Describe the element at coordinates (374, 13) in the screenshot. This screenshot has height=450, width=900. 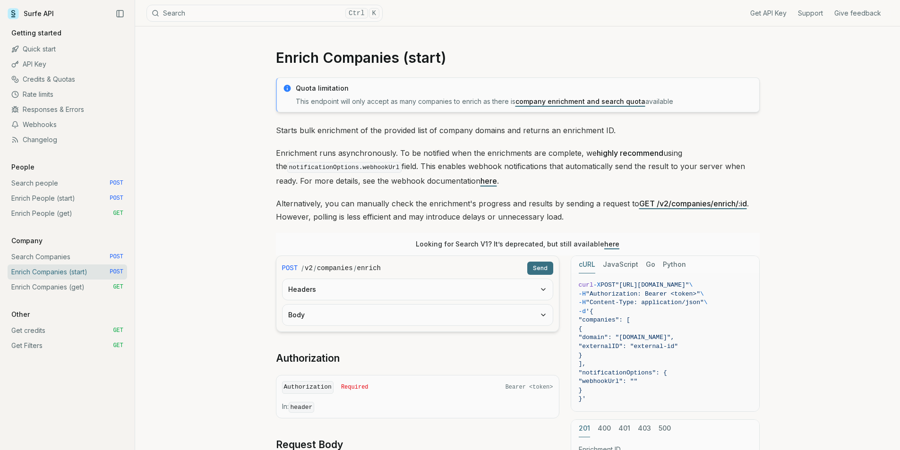
I see `kbd: K` at that location.